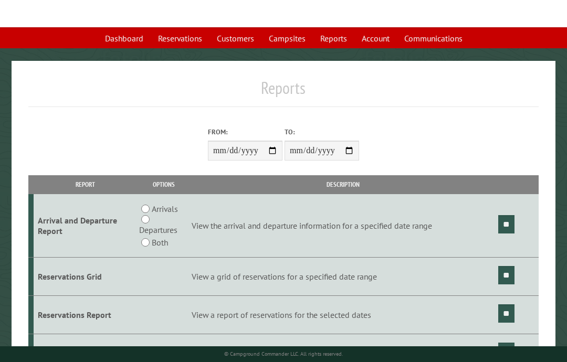 The height and width of the screenshot is (362, 567). What do you see at coordinates (180, 38) in the screenshot?
I see `a: Reservations` at bounding box center [180, 38].